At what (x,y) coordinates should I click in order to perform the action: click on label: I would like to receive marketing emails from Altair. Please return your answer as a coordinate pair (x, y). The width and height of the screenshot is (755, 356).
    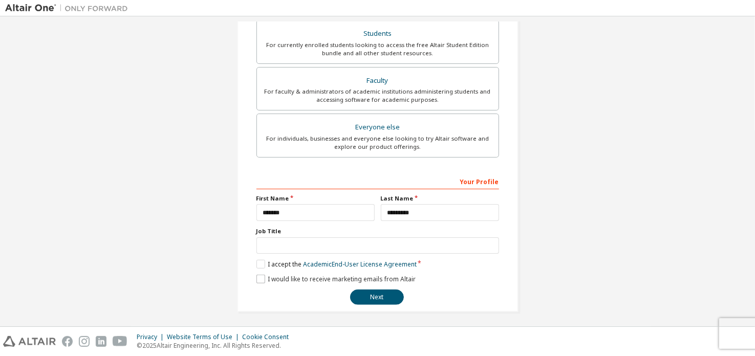
    Looking at the image, I should click on (336, 279).